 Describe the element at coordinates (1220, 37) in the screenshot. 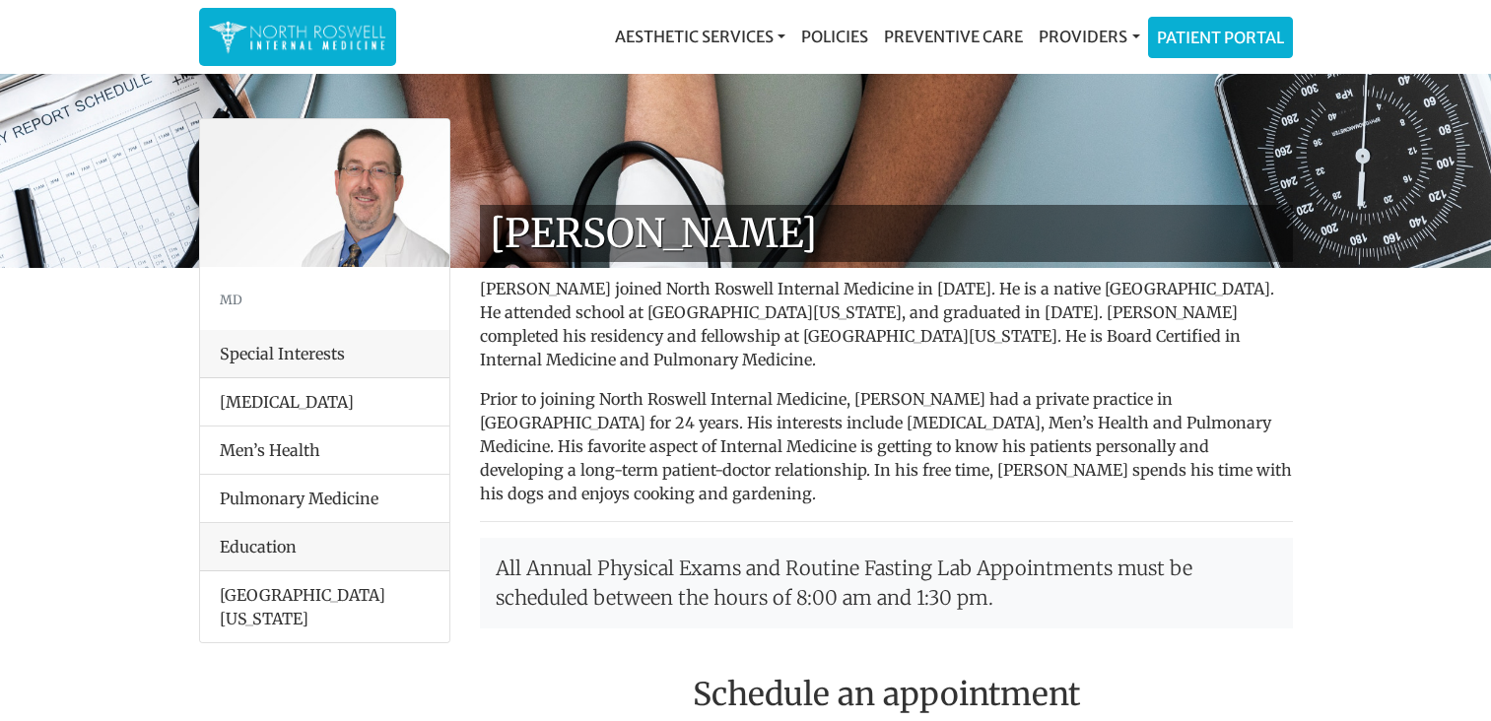

I see `a: Patient Portal` at that location.